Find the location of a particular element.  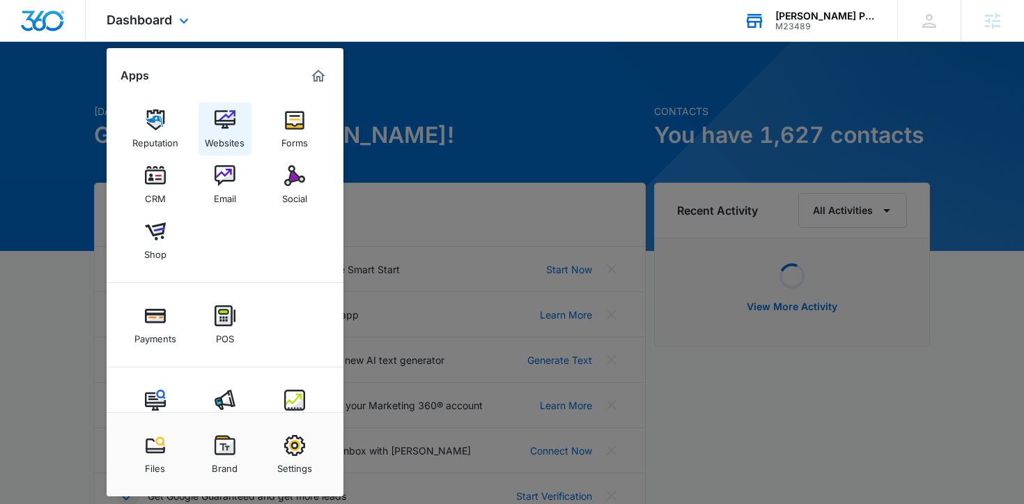

a: Content is located at coordinates (155, 409).